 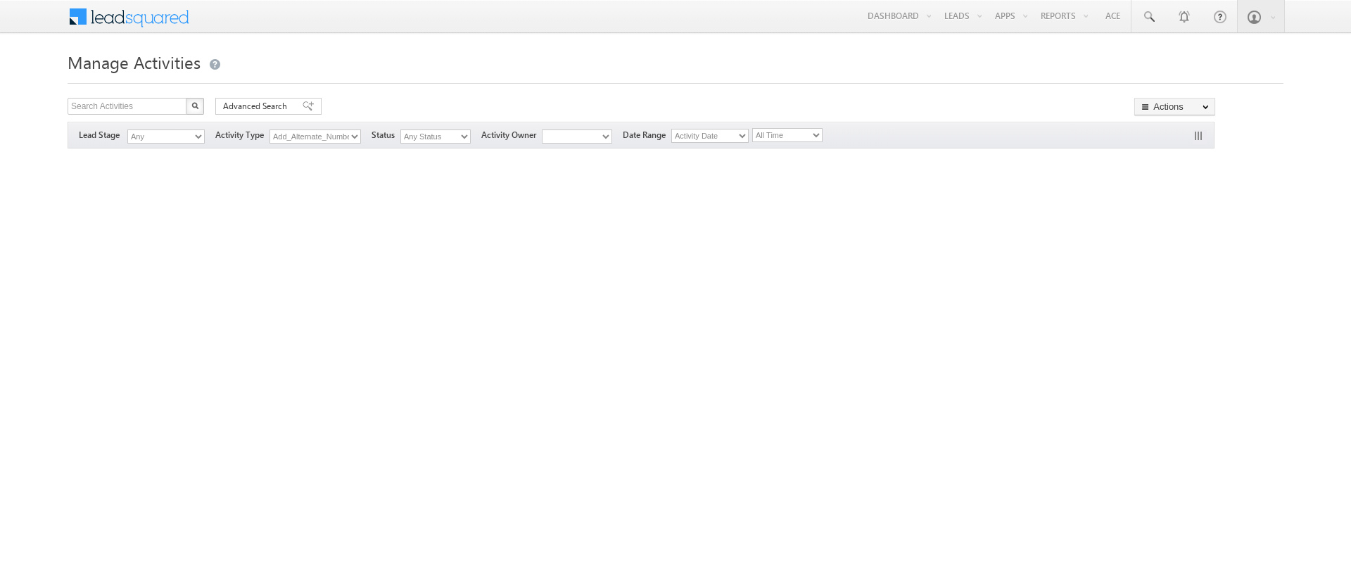 I want to click on span: Activity Type, so click(x=242, y=135).